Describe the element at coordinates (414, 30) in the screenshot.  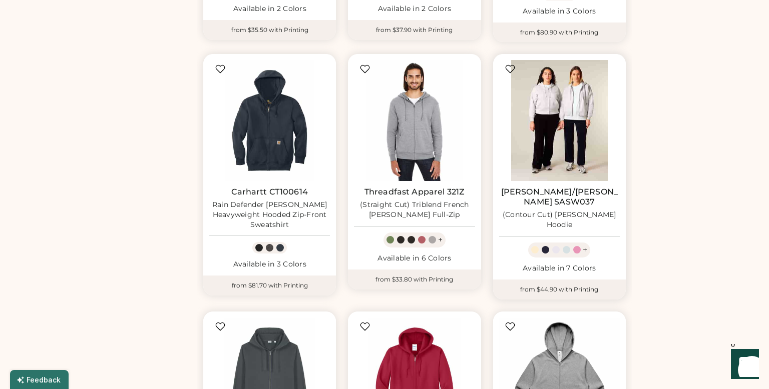
I see `div: from $37.90 with Printing` at that location.